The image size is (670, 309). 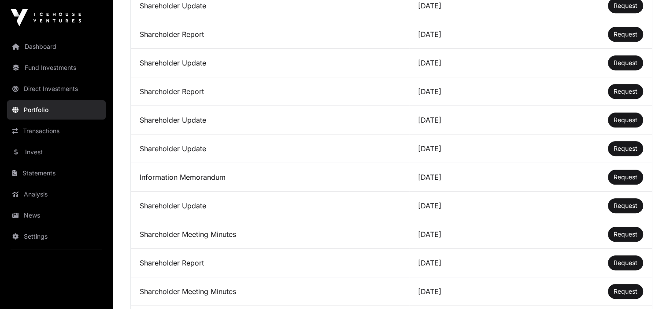 I want to click on div: Chat Widget, so click(x=648, y=288).